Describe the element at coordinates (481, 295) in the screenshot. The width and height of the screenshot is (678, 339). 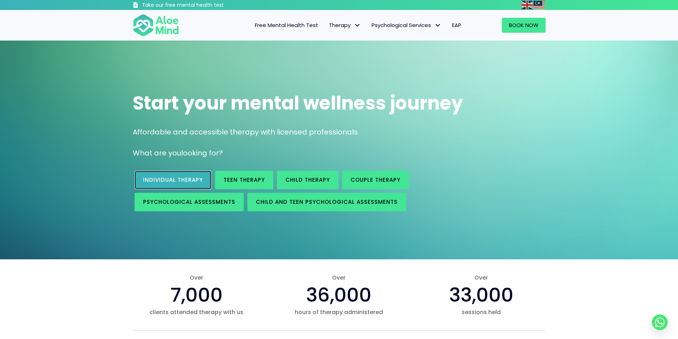
I see `span: 33,000` at that location.